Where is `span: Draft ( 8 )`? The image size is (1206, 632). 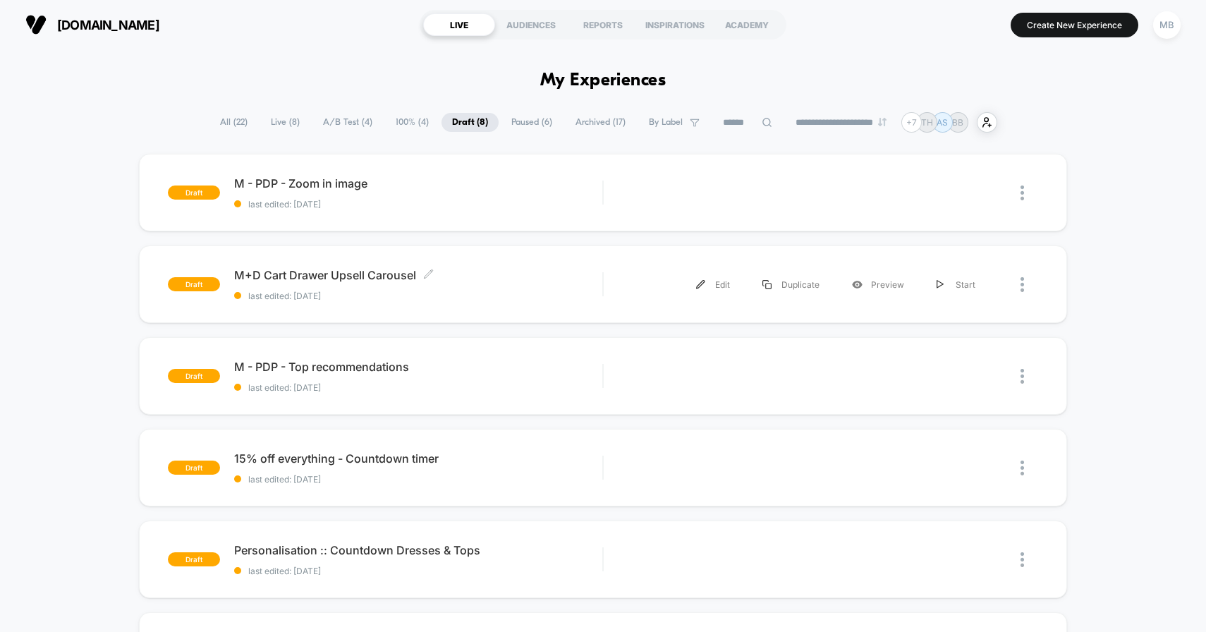
span: Draft ( 8 ) is located at coordinates (470, 122).